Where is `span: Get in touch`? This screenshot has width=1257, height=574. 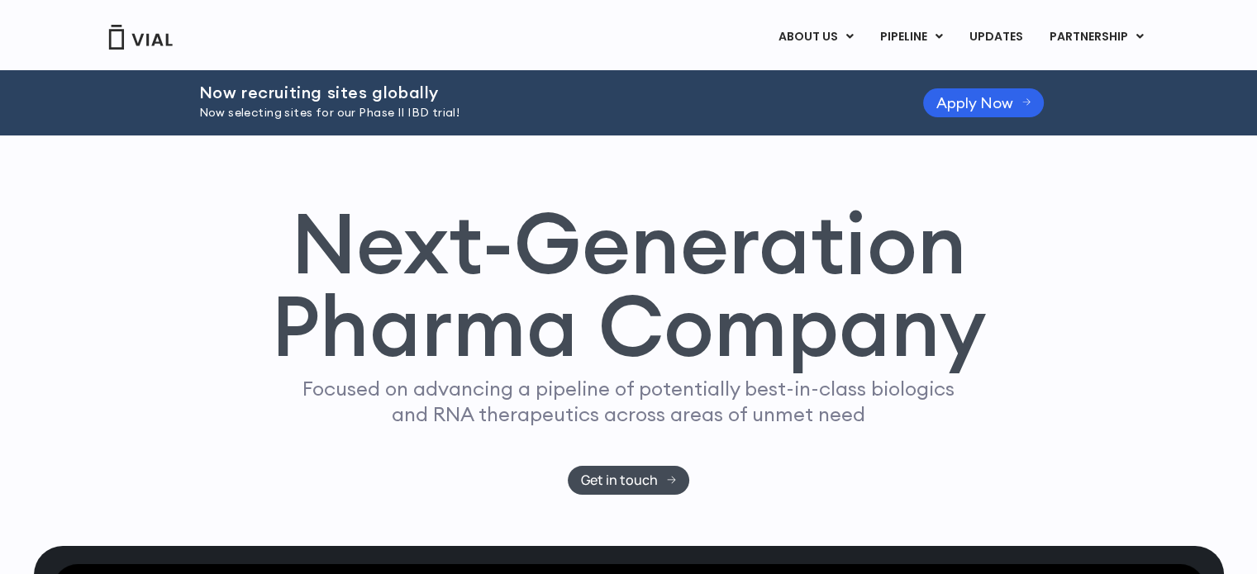 span: Get in touch is located at coordinates (619, 480).